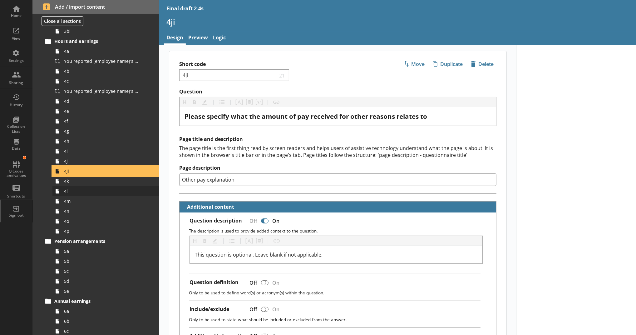  What do you see at coordinates (106, 121) in the screenshot?
I see `a: 4f` at bounding box center [106, 121].